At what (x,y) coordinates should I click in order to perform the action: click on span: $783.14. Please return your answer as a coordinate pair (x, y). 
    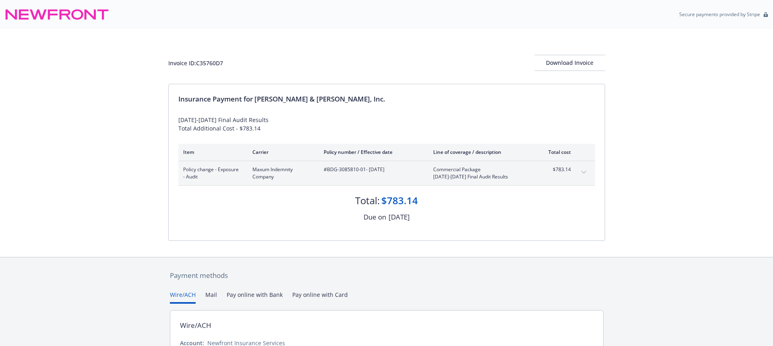
    Looking at the image, I should click on (555, 169).